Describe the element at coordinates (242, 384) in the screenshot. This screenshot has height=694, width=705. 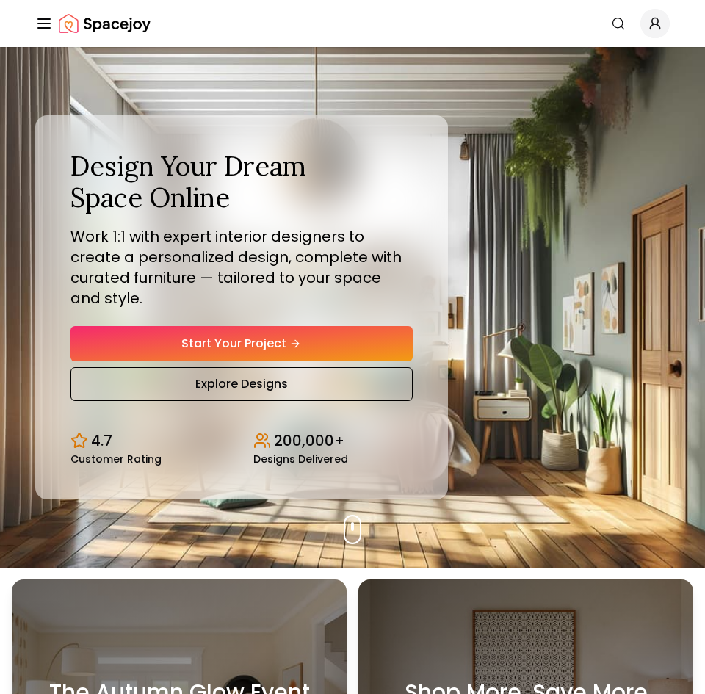
I see `a: Explore Designs` at that location.